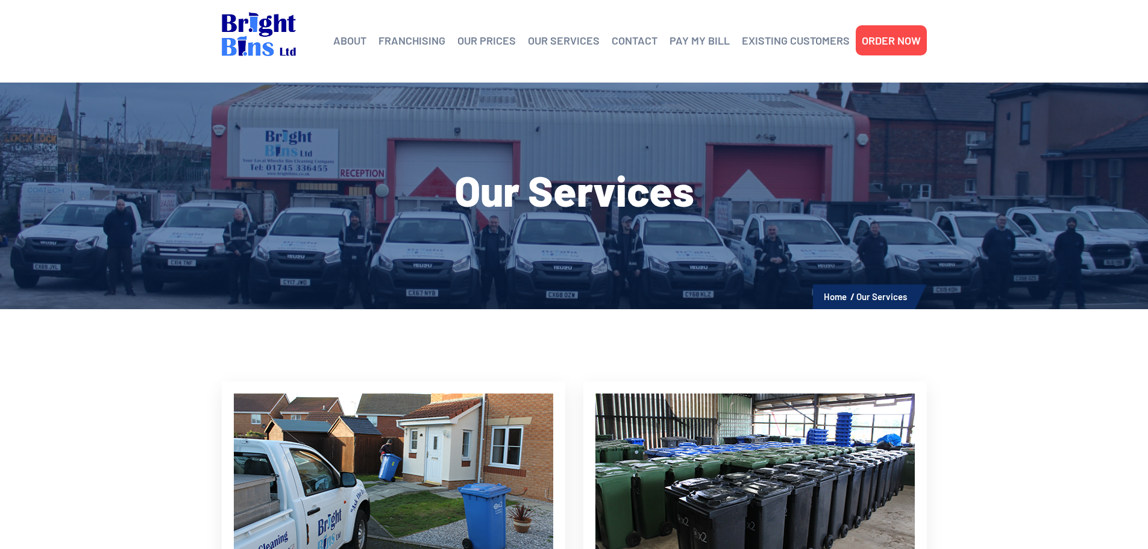  Describe the element at coordinates (795, 40) in the screenshot. I see `a: EXISTING CUSTOMERS` at that location.